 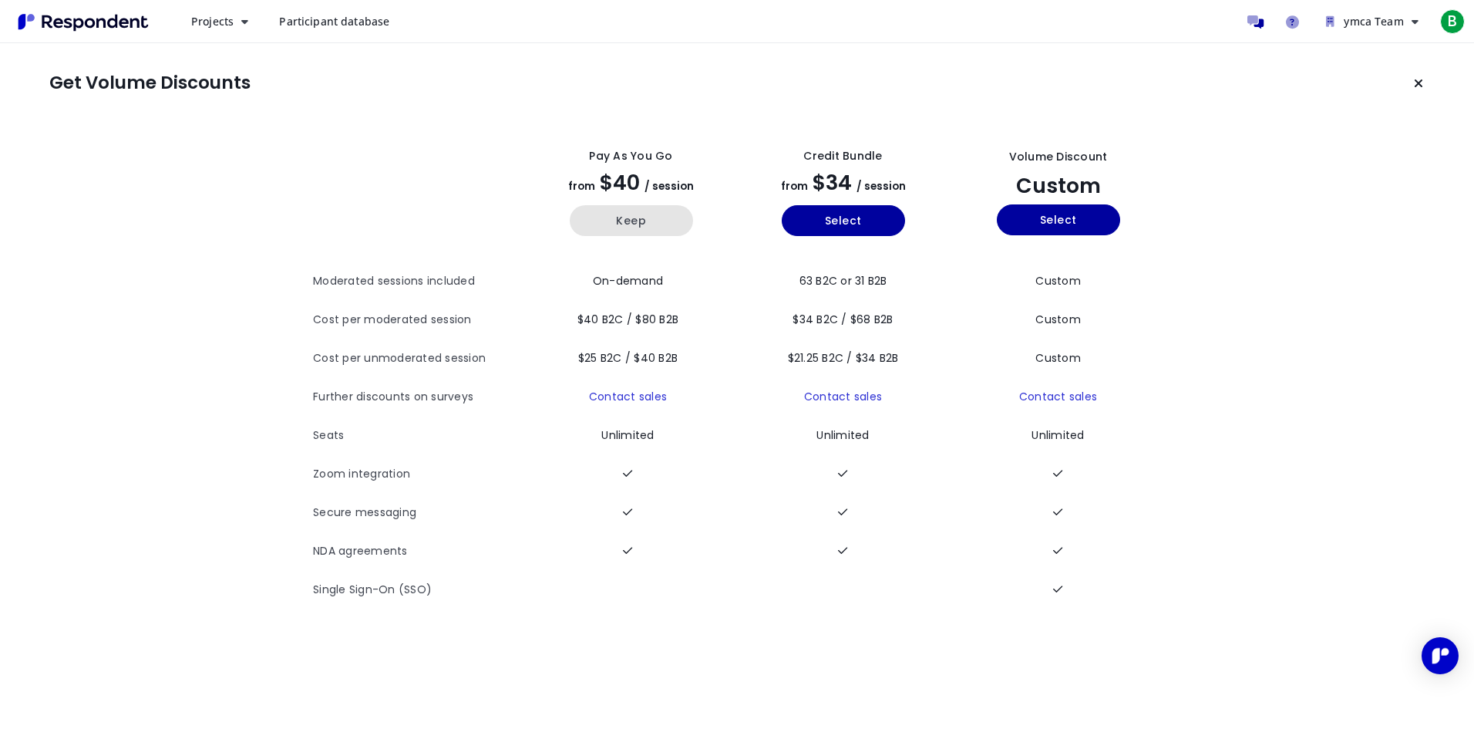 What do you see at coordinates (419, 513) in the screenshot?
I see `th: Secure messaging` at bounding box center [419, 513].